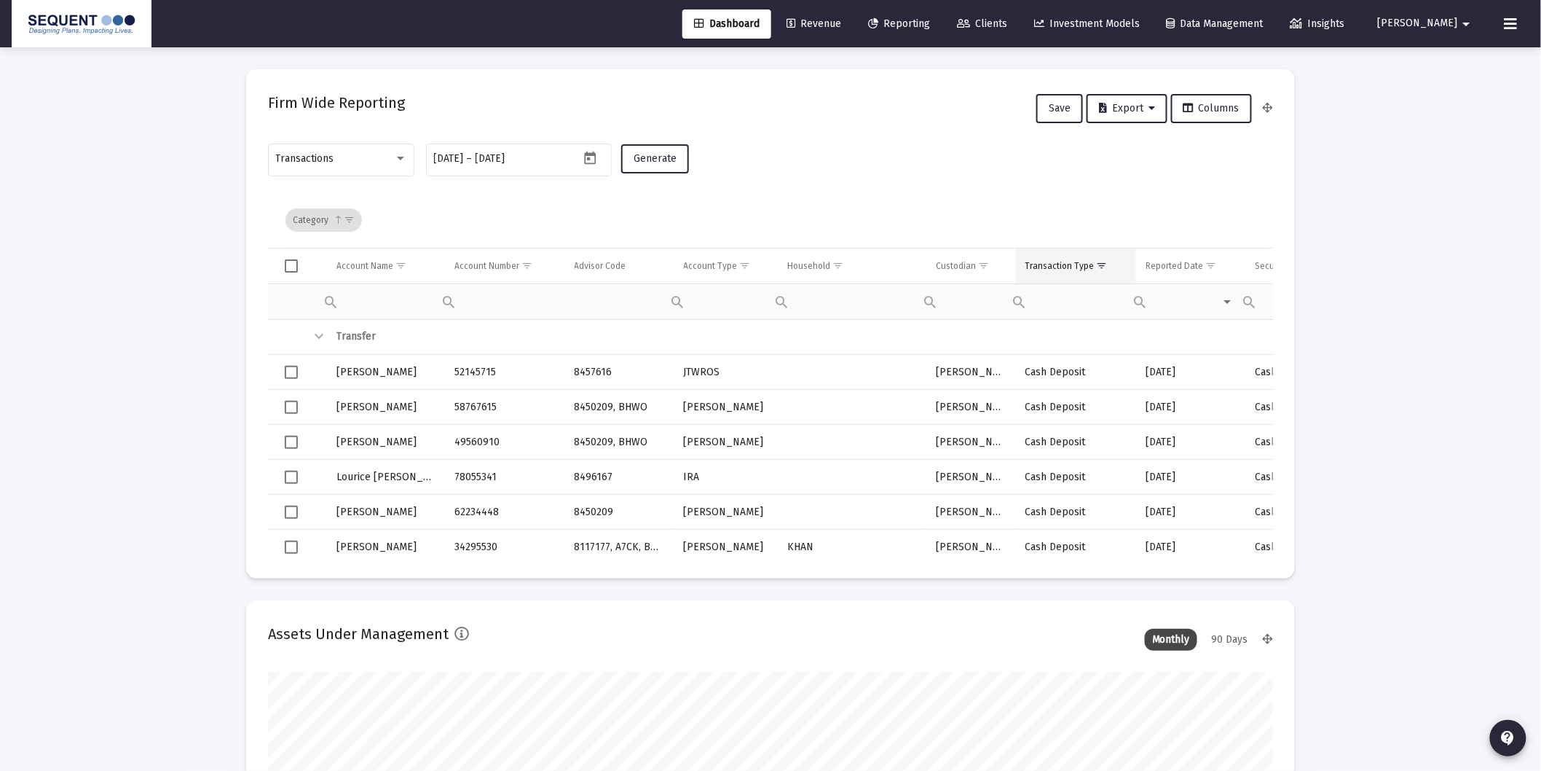 This screenshot has height=771, width=1541. I want to click on td: Column Reported Date, so click(1191, 266).